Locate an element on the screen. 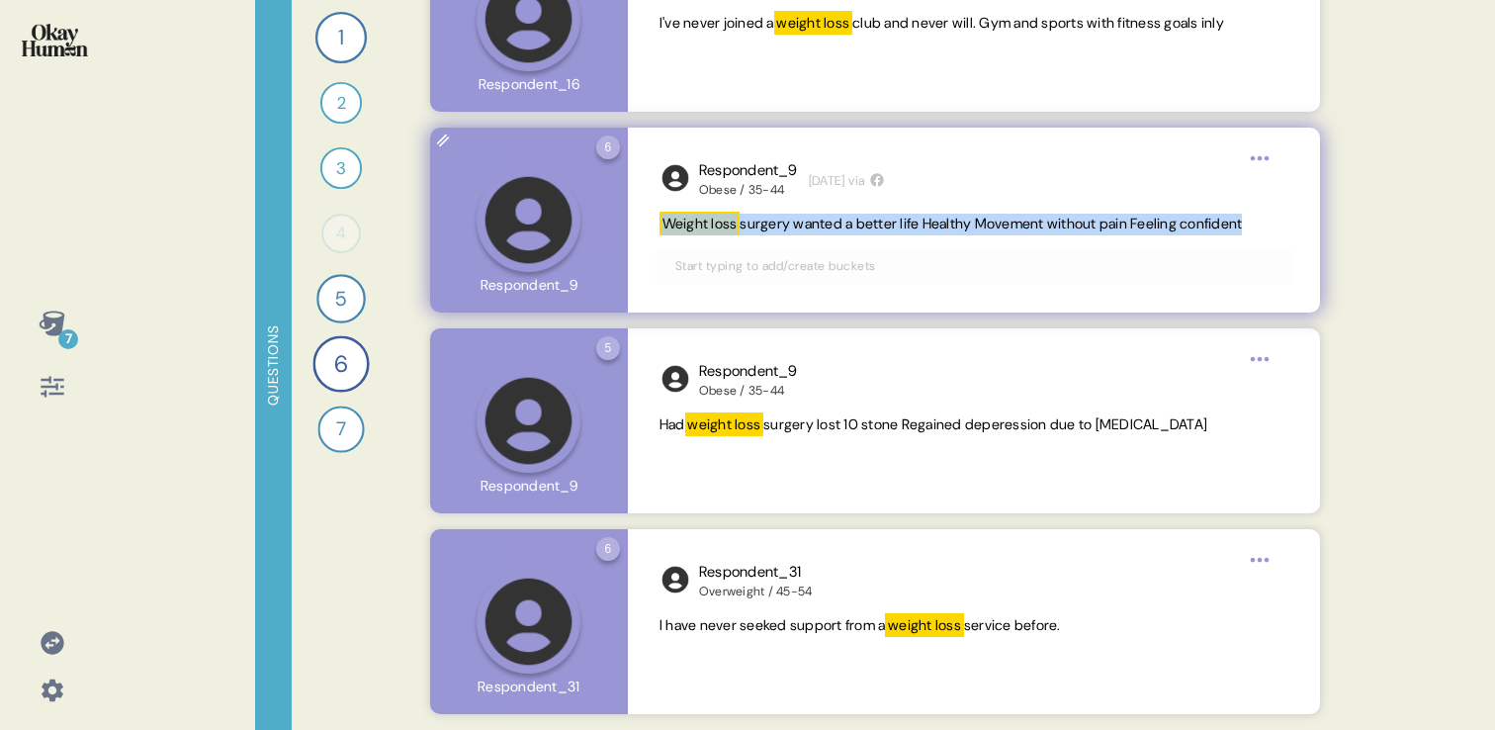 The image size is (1495, 730). div: Respondent_31 is located at coordinates (755, 572).